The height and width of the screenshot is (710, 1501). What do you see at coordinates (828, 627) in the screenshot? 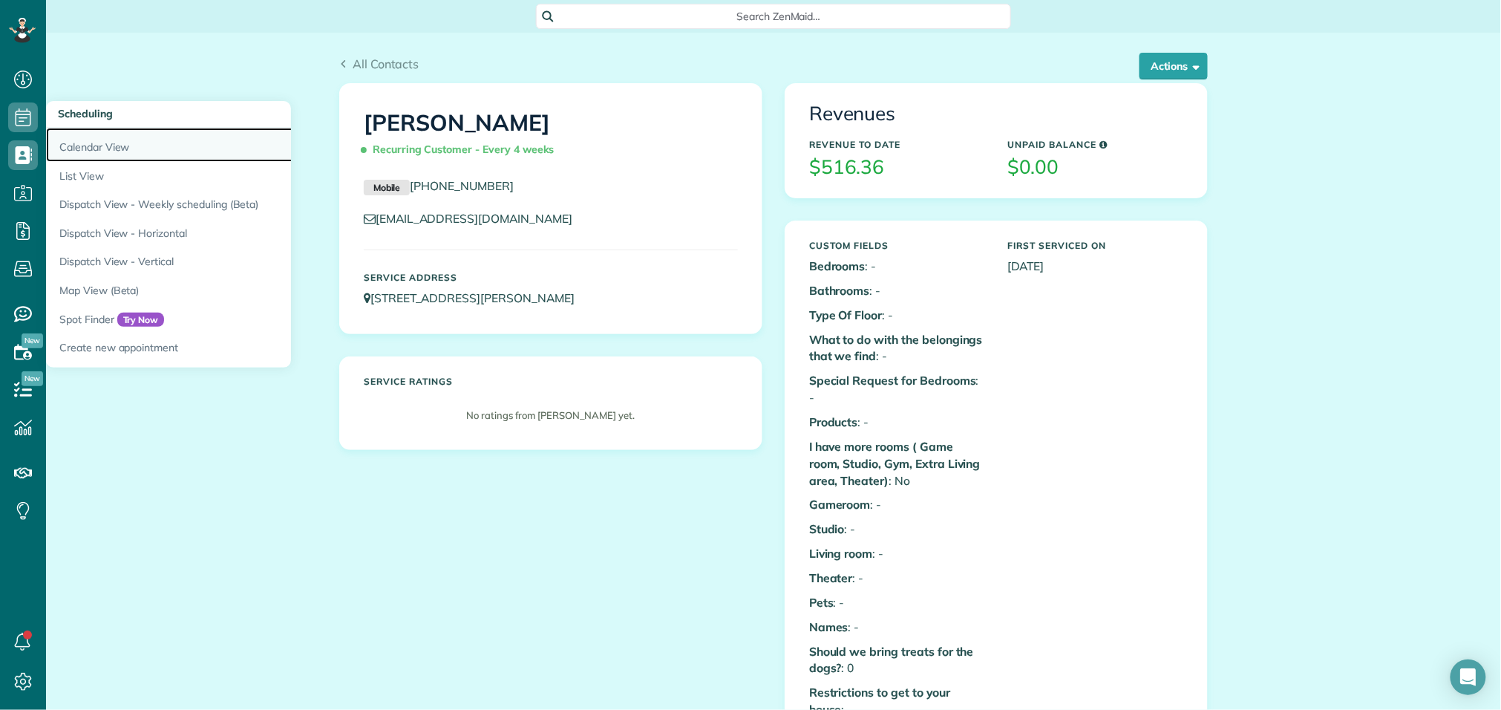
I see `b: Names` at bounding box center [828, 627].